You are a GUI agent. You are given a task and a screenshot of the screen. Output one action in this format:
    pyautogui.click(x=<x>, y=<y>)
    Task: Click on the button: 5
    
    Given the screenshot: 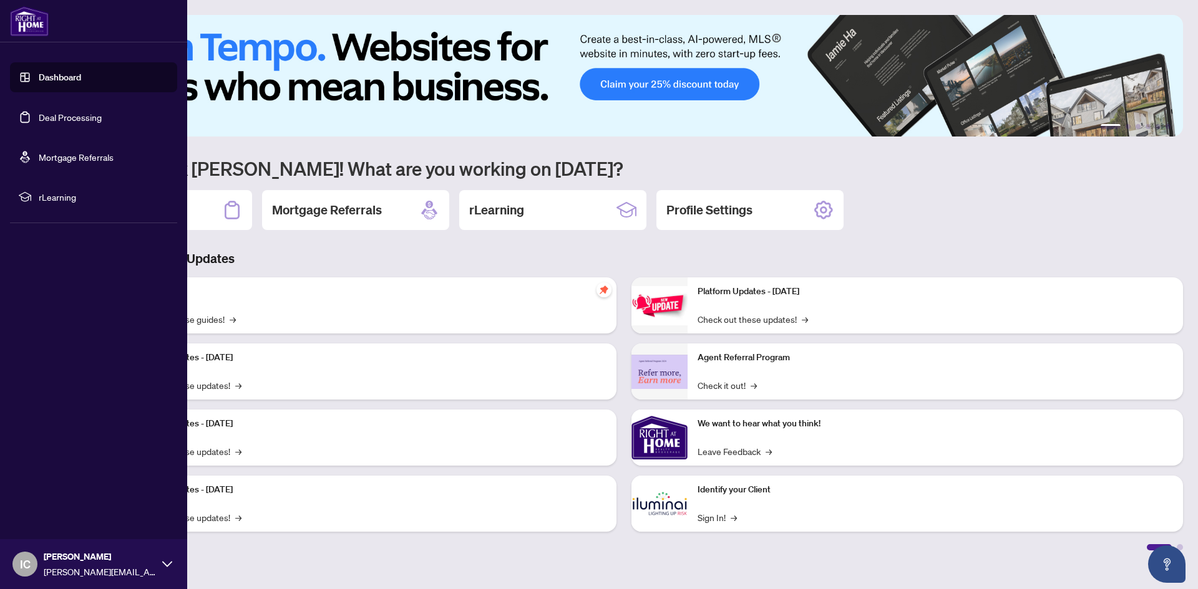 What is the action you would take?
    pyautogui.click(x=1158, y=127)
    